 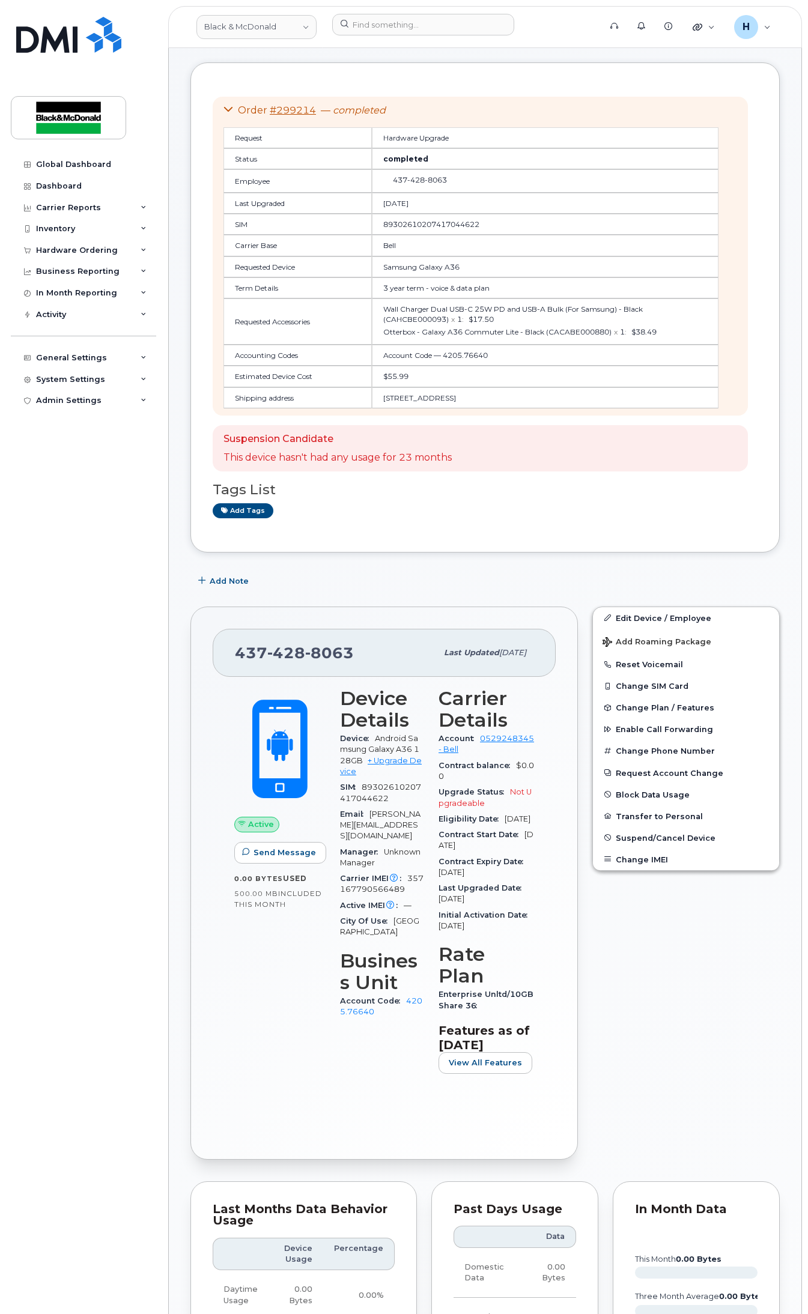 What do you see at coordinates (616, 332) in the screenshot?
I see `span: x` at bounding box center [616, 332].